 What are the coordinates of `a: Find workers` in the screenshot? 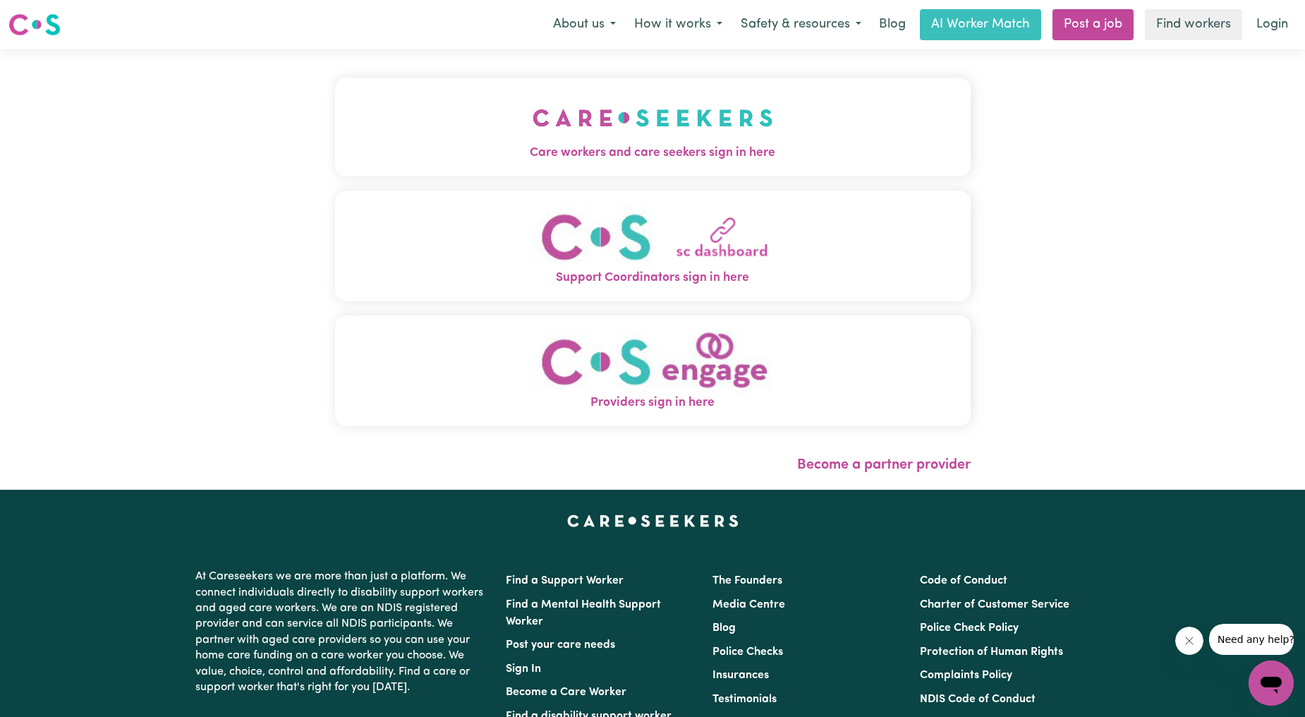 It's located at (1193, 25).